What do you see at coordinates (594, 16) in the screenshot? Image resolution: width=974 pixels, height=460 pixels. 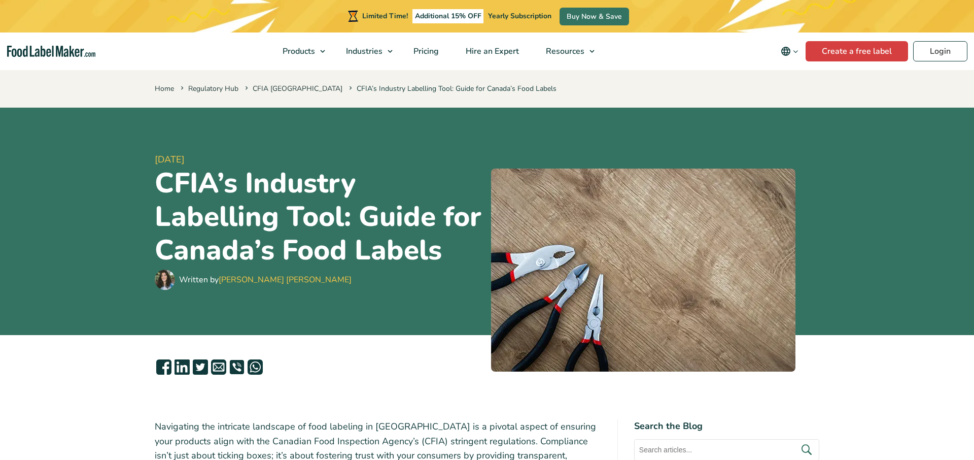 I see `a: Buy Now & Save` at bounding box center [594, 16].